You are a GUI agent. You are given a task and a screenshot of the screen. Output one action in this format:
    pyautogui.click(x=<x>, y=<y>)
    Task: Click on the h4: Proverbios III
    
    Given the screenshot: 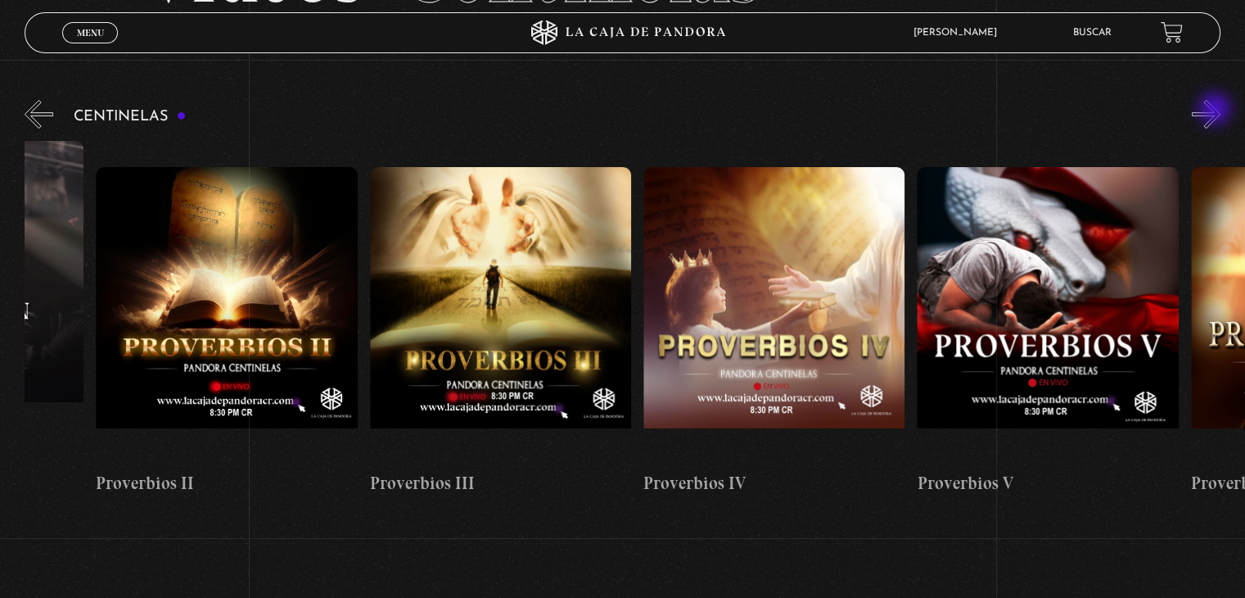 What is the action you would take?
    pyautogui.click(x=500, y=483)
    